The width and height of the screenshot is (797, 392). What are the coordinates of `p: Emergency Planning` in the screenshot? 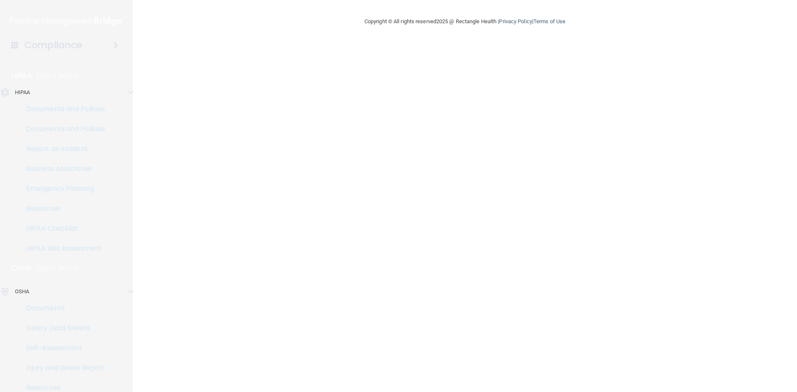 It's located at (62, 189).